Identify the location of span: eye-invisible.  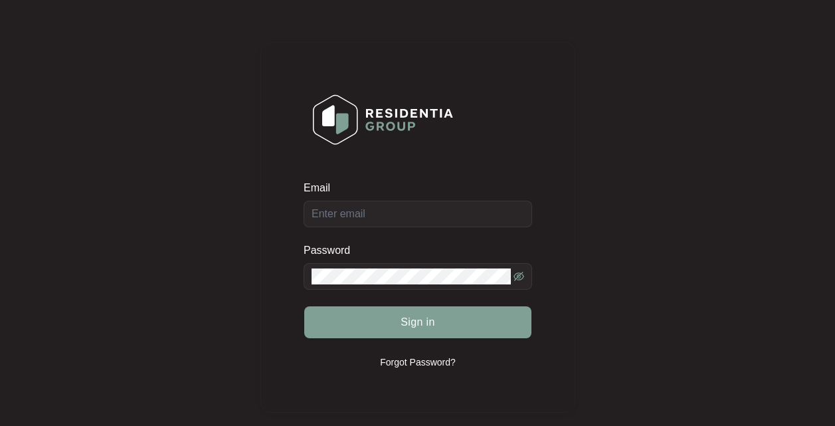
(519, 276).